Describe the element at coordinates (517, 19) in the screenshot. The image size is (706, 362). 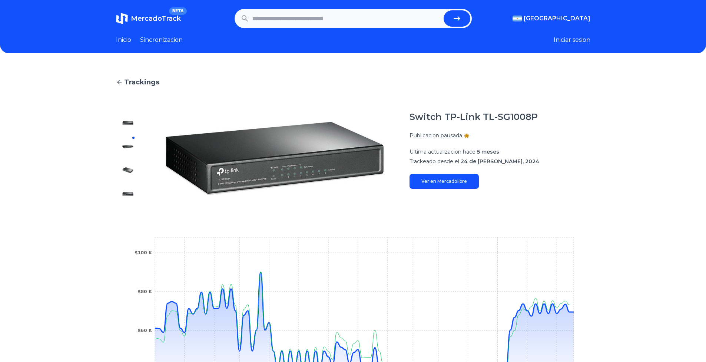
I see `img: Argentina` at that location.